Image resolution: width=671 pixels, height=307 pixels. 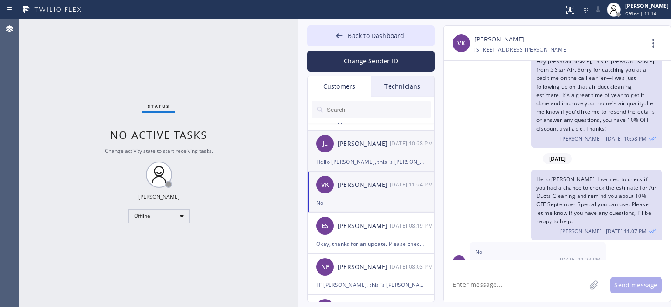 I want to click on div: No, so click(x=371, y=203).